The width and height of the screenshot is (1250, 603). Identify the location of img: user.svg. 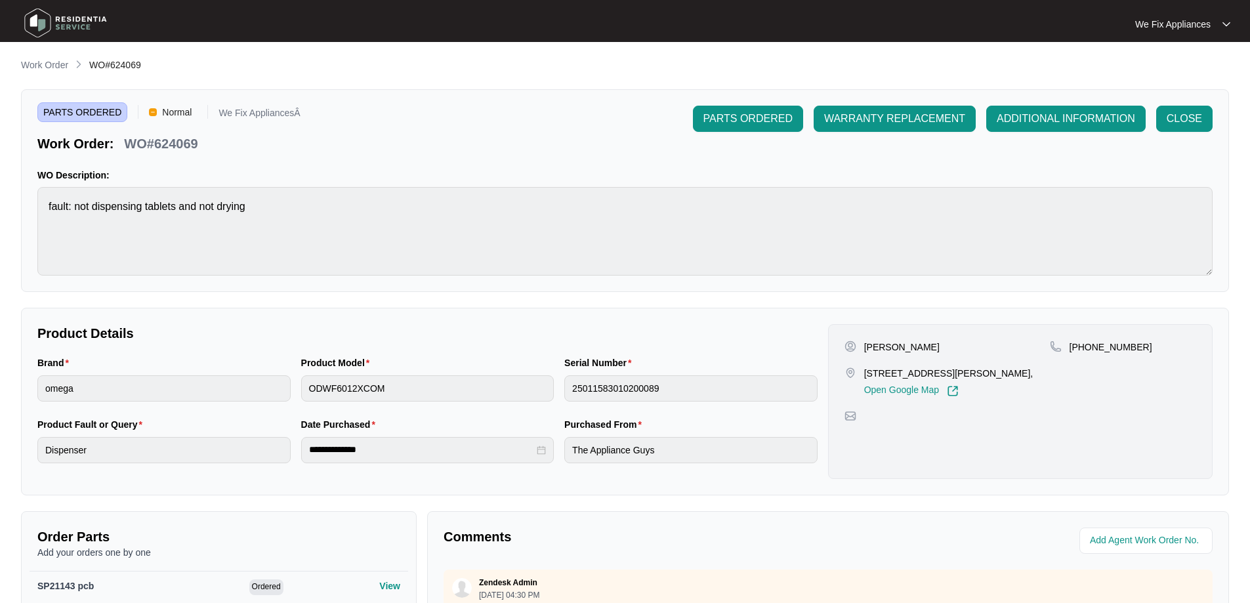
(462, 588).